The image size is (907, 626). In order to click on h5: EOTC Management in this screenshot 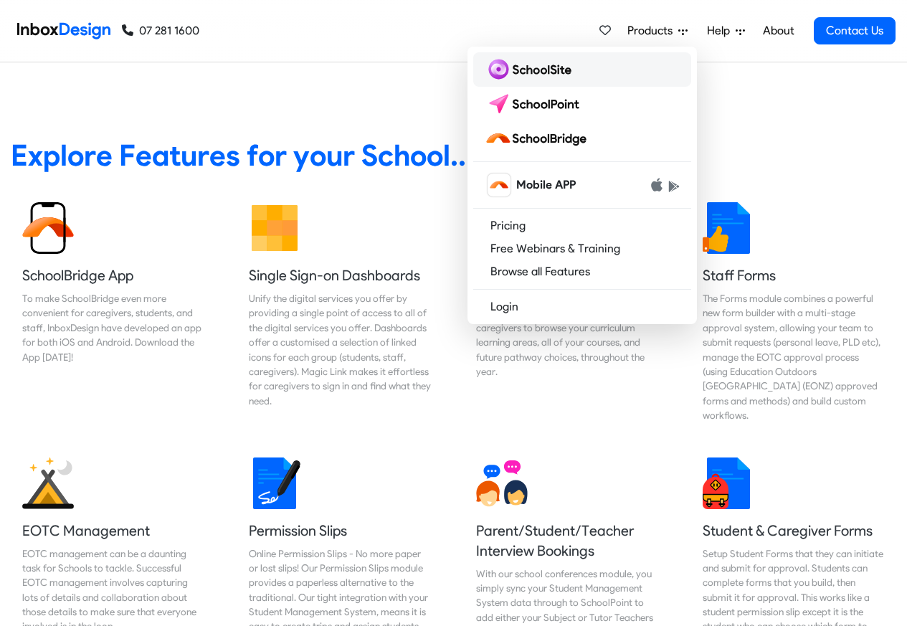, I will do `click(113, 531)`.